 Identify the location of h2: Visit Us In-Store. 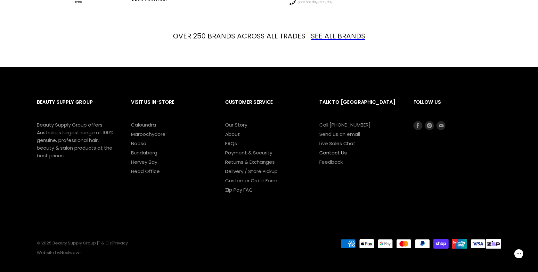
(172, 107).